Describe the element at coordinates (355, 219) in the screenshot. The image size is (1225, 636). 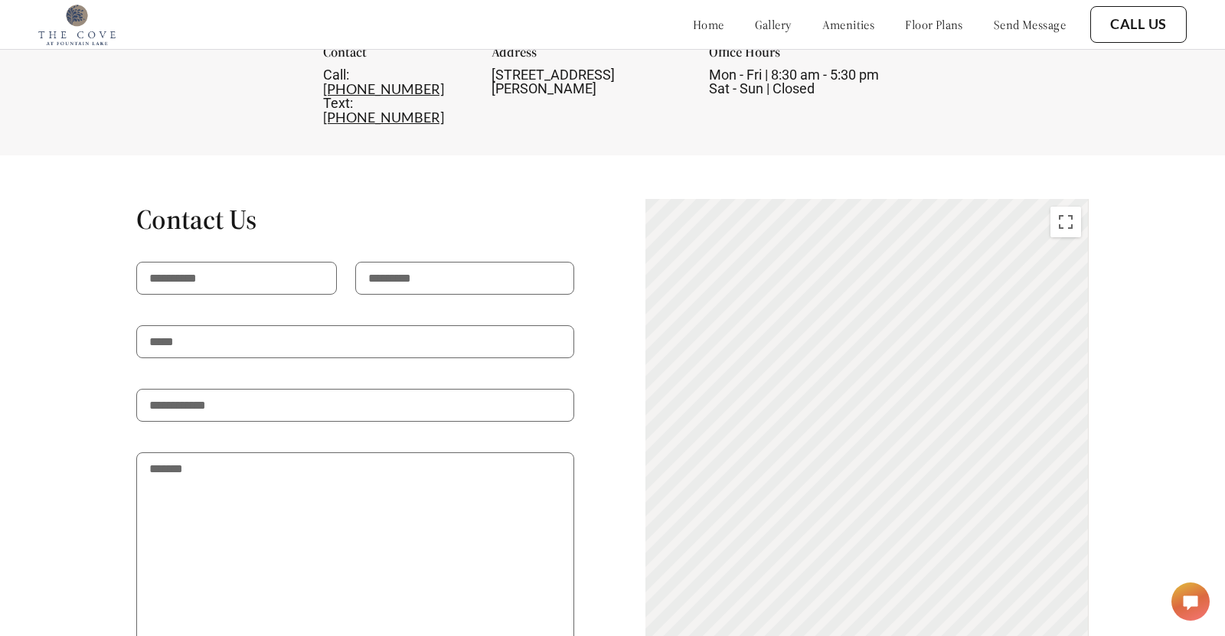
I see `h1: Contact Us` at that location.